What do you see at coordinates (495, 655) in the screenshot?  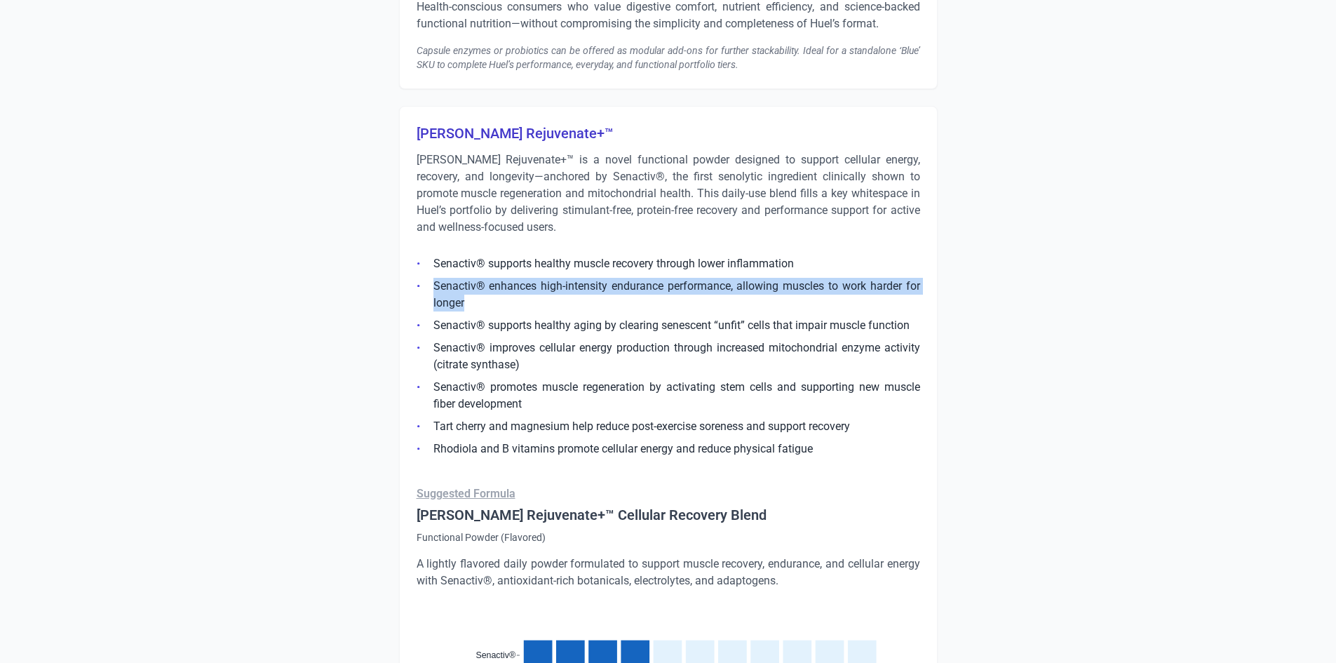 I see `text: Senactiv®` at bounding box center [495, 655].